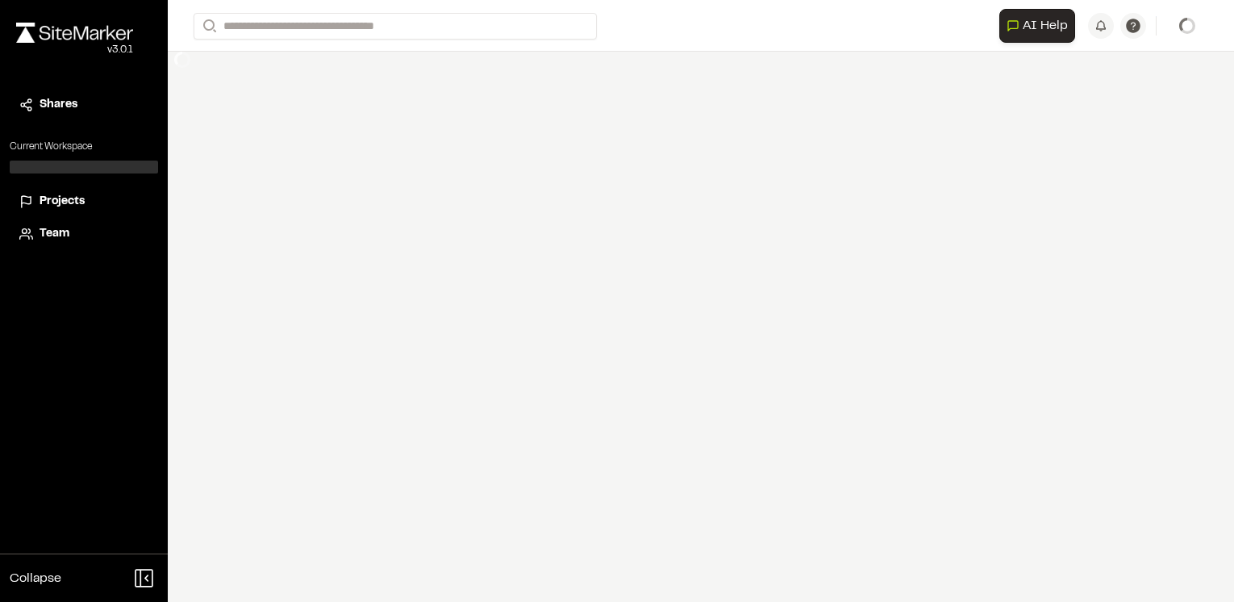 This screenshot has width=1234, height=602. What do you see at coordinates (35, 578) in the screenshot?
I see `span: Collapse` at bounding box center [35, 578].